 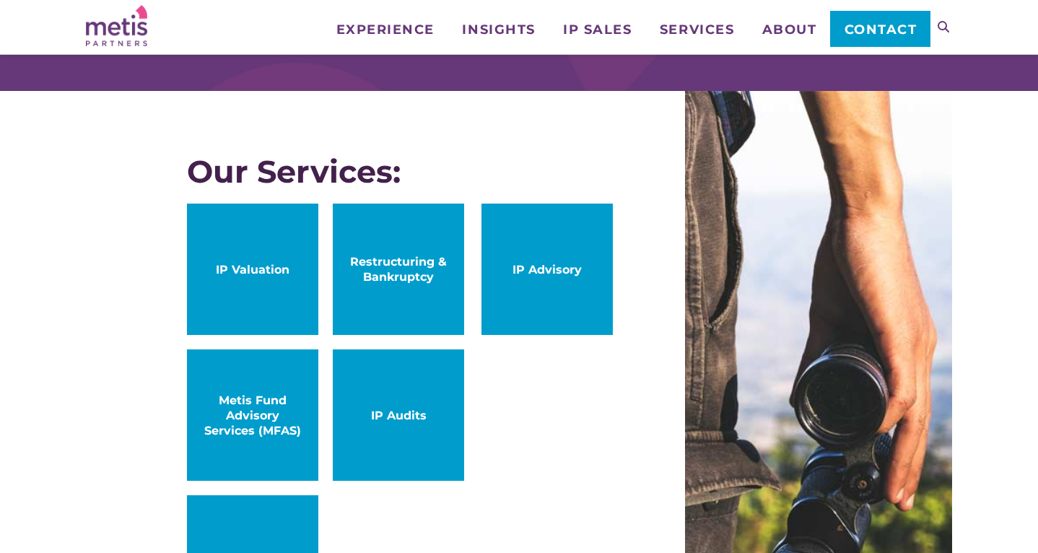 I want to click on img: Metis Partners, so click(x=116, y=25).